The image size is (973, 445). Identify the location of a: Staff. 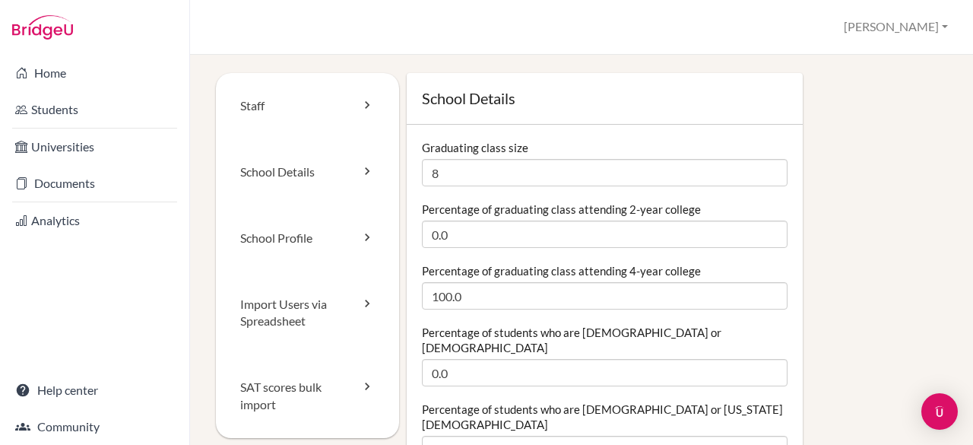
(307, 106).